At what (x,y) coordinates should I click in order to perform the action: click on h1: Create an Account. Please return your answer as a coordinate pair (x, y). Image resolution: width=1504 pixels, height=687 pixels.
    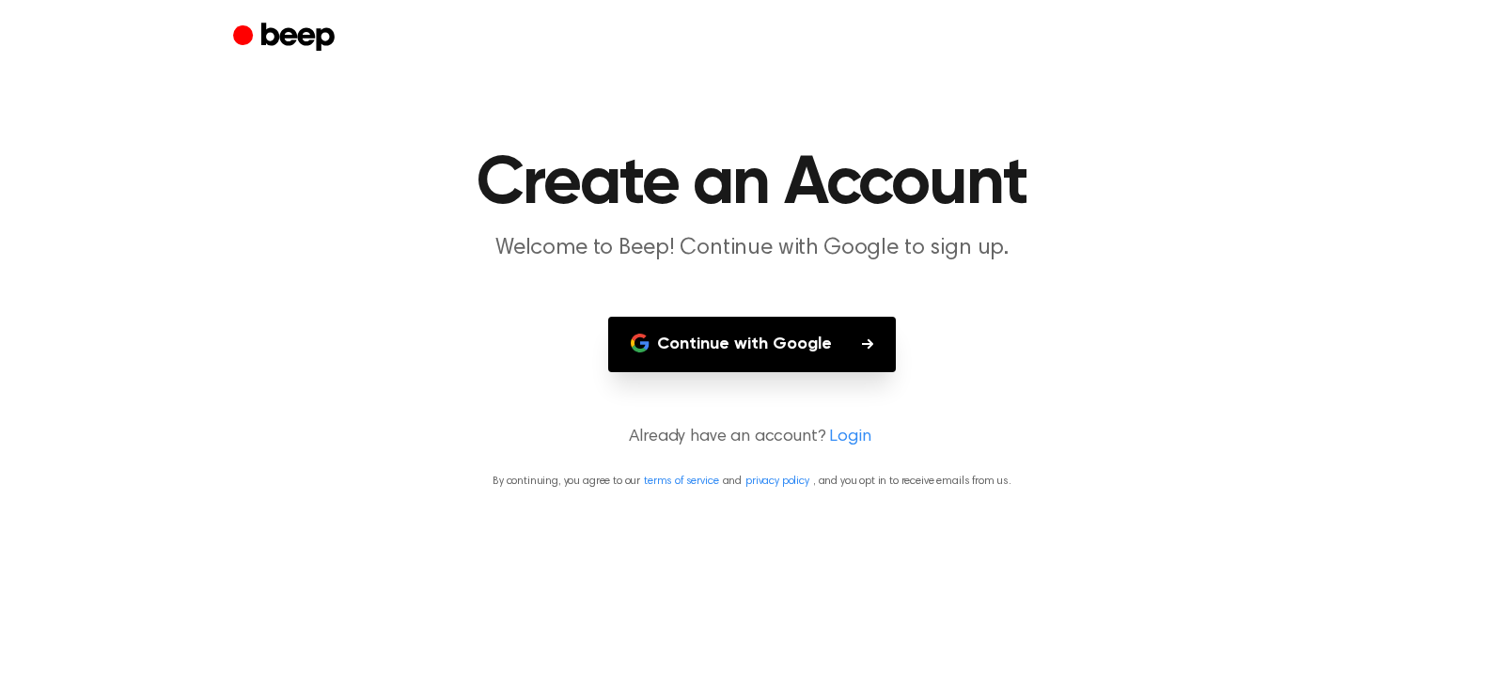
    Looking at the image, I should click on (752, 184).